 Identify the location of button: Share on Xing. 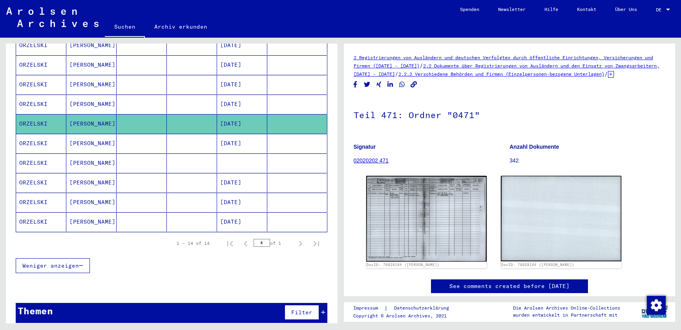
(379, 84).